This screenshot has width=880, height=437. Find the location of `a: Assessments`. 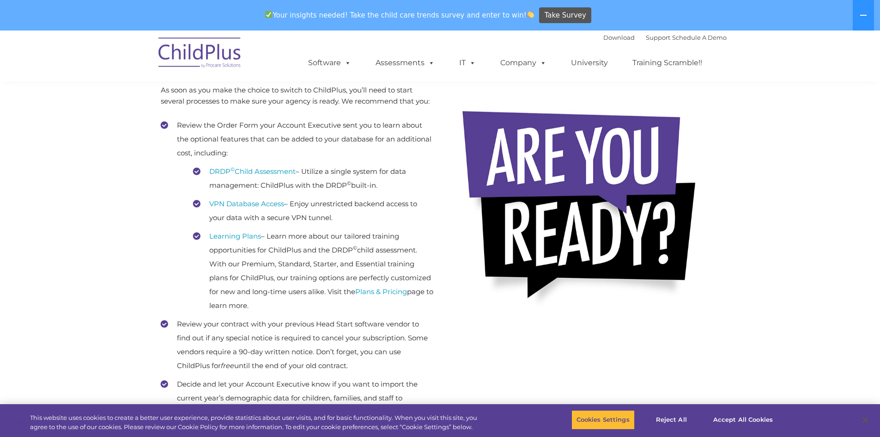

a: Assessments is located at coordinates (405, 63).